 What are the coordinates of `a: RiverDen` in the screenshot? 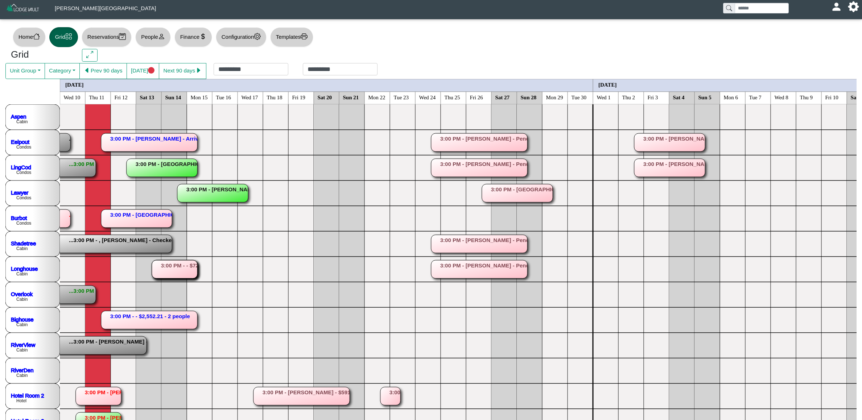 It's located at (22, 370).